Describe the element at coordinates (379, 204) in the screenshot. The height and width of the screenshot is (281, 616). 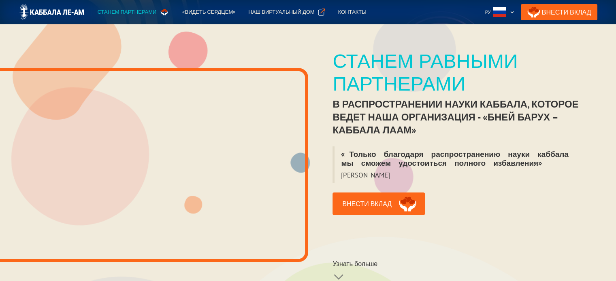
I see `a: Внести вклад` at that location.